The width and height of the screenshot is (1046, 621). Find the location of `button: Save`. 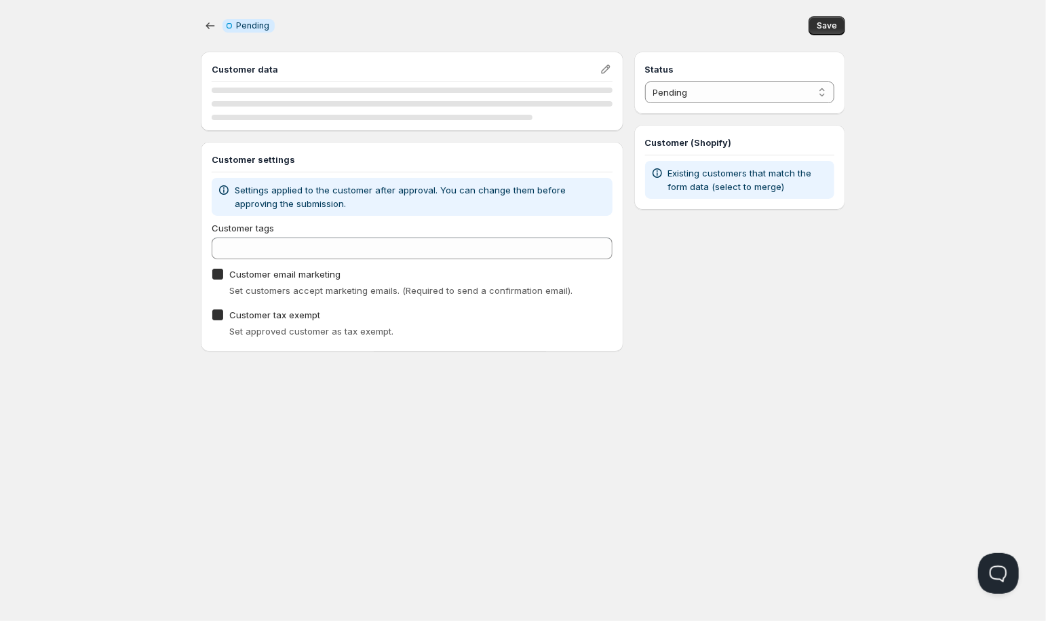

button: Save is located at coordinates (827, 26).